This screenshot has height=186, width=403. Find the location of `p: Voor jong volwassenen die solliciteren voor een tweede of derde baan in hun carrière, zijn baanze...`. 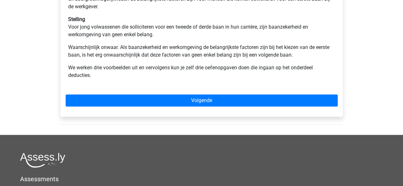

p: Voor jong volwassenen die solliciteren voor een tweede of derde baan in hun carrière, zijn baanze... is located at coordinates (202, 27).